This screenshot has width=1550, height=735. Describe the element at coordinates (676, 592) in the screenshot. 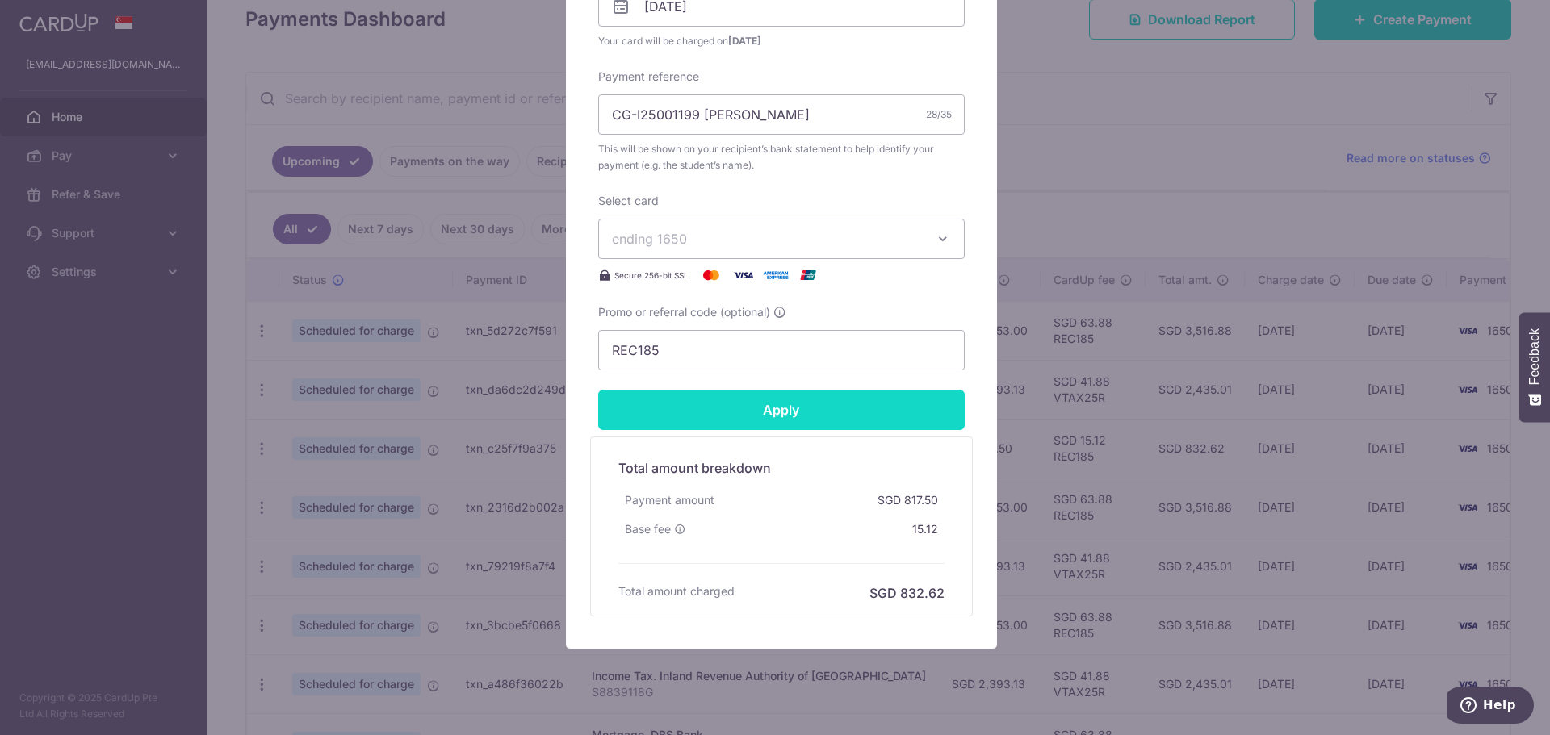

I see `h6: Total amount charged` at that location.